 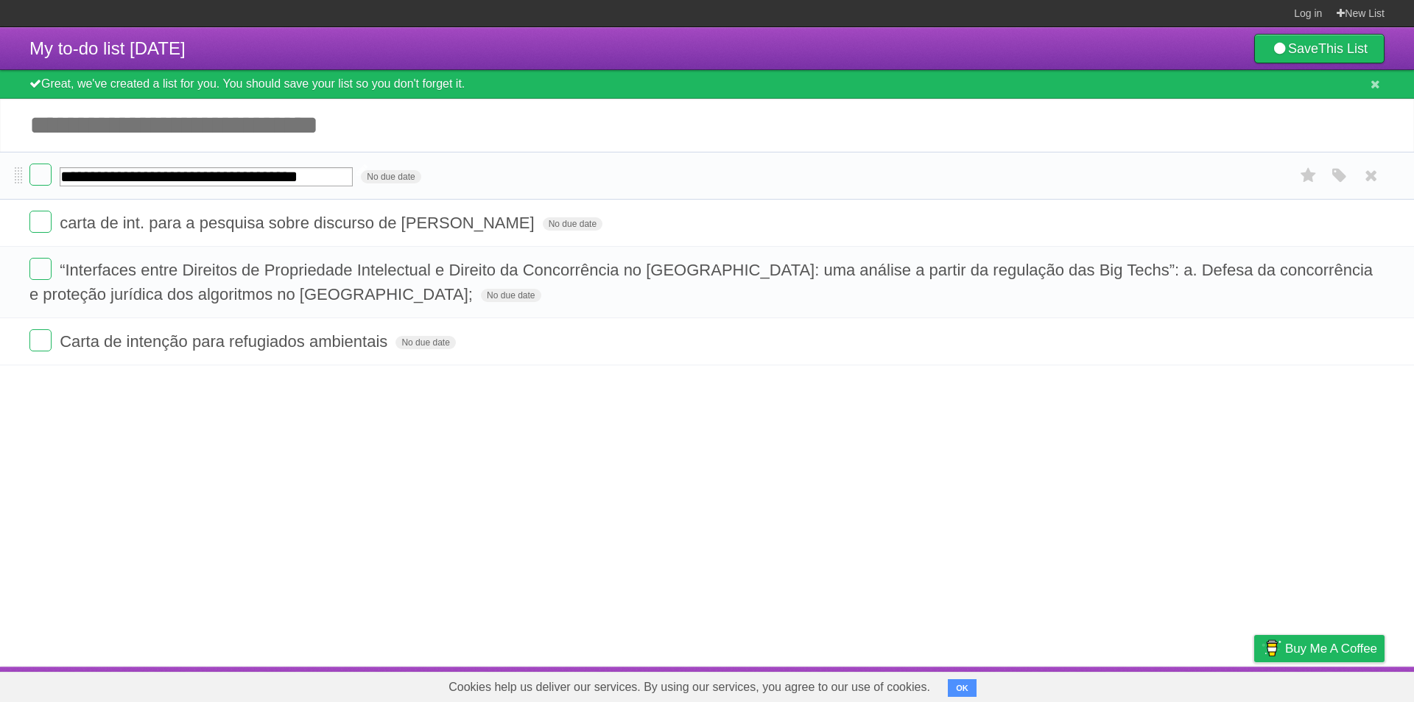 What do you see at coordinates (225, 341) in the screenshot?
I see `span: Carta de intenção para refugiados ambientais` at bounding box center [225, 341].